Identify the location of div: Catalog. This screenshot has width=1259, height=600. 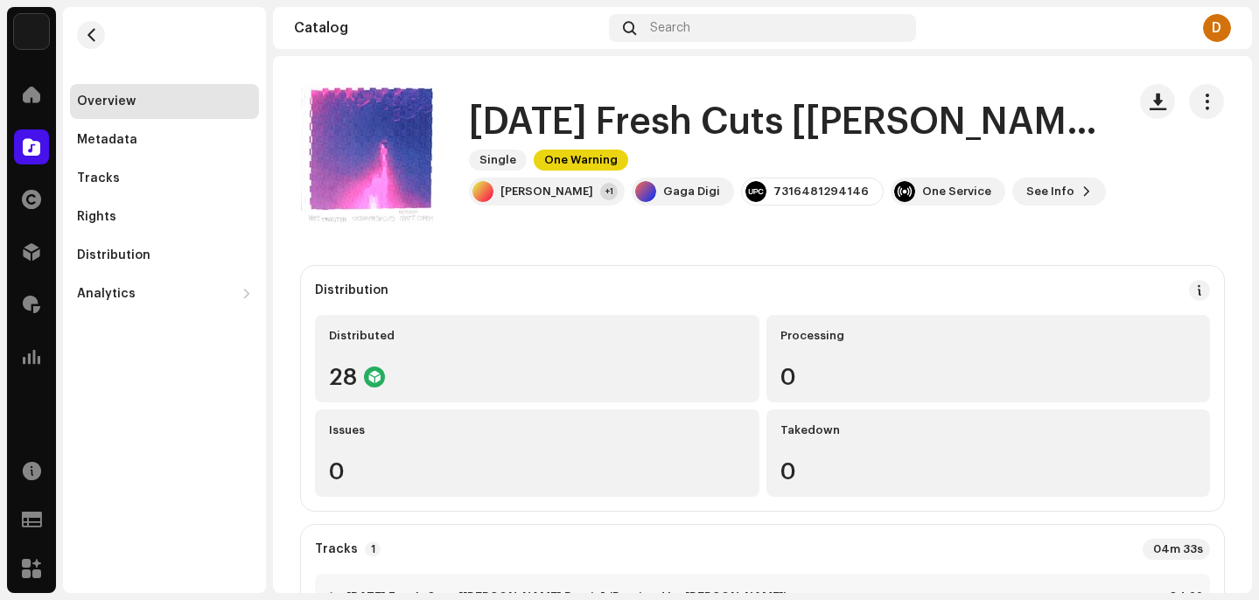
(448, 28).